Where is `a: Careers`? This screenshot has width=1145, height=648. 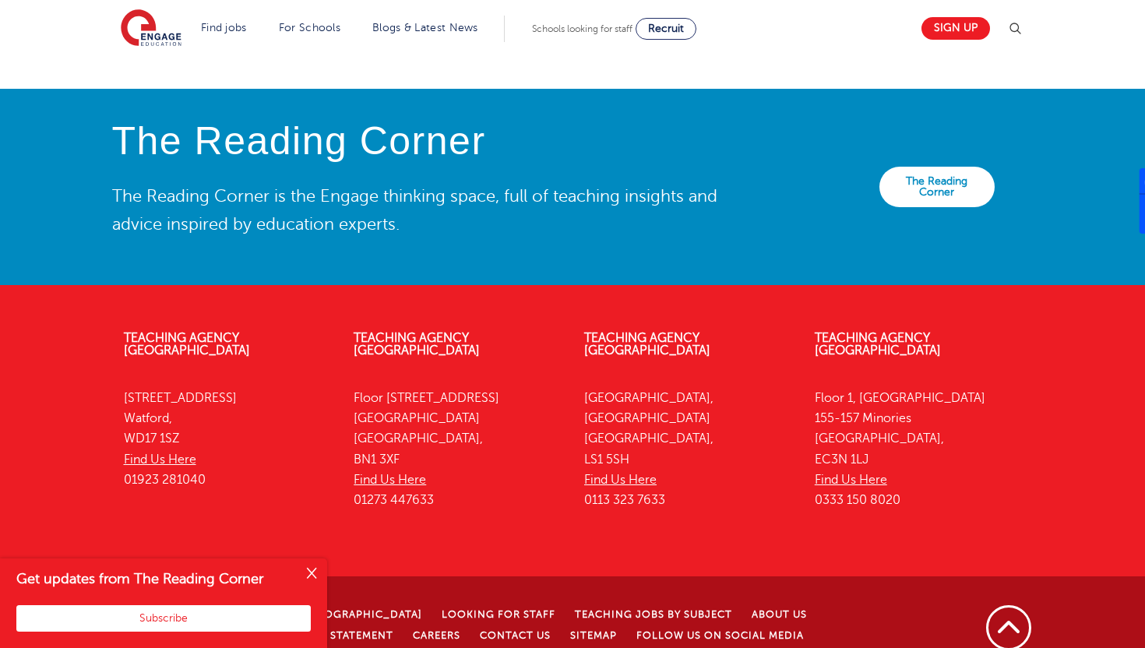
a: Careers is located at coordinates (436, 636).